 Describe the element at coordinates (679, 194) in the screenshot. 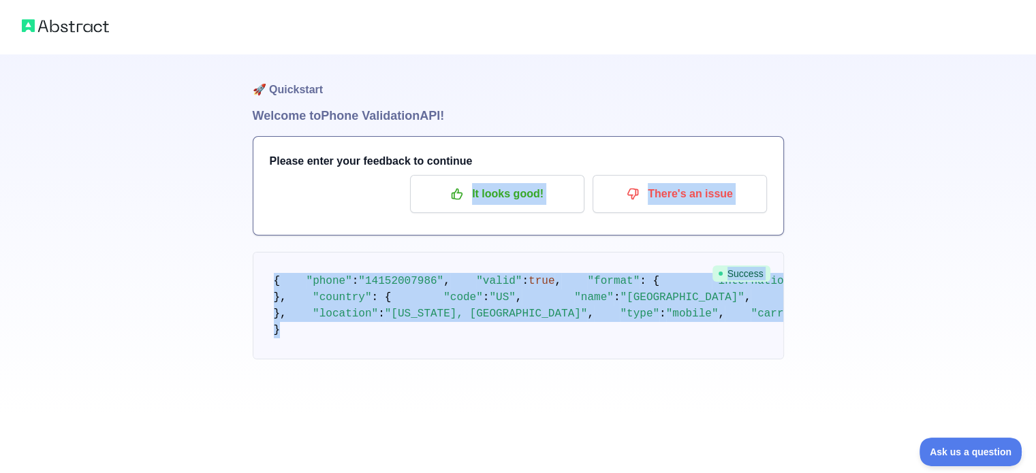

I see `p: There's an issue` at that location.